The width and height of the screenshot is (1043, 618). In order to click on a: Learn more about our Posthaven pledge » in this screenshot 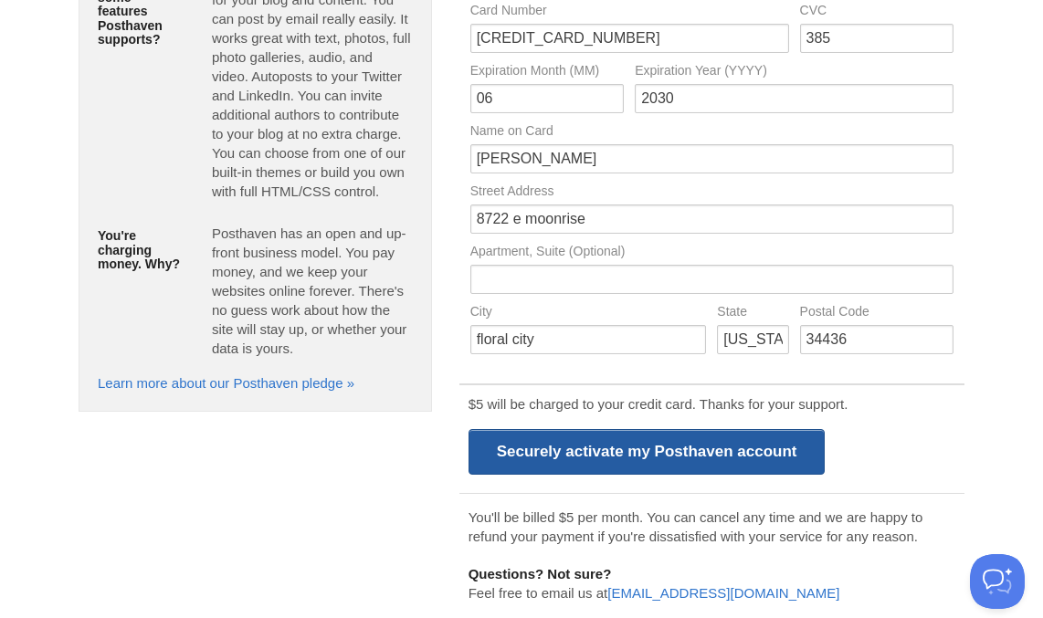, I will do `click(225, 382)`.